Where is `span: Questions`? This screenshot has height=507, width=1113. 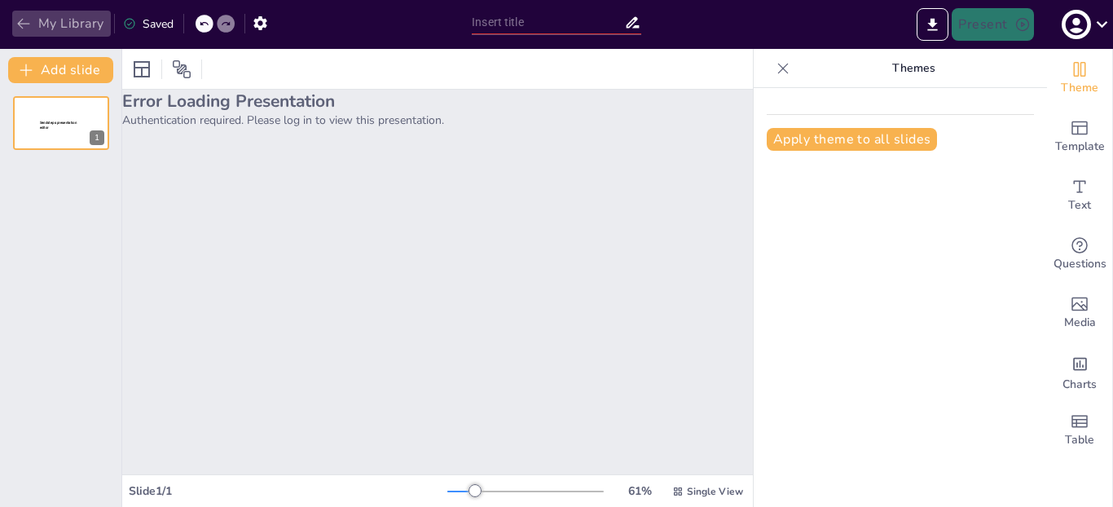 span: Questions is located at coordinates (1080, 264).